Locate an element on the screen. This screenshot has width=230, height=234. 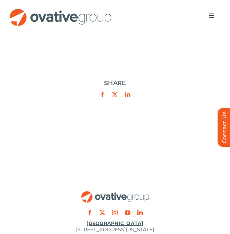
a: instagram is located at coordinates (115, 213).